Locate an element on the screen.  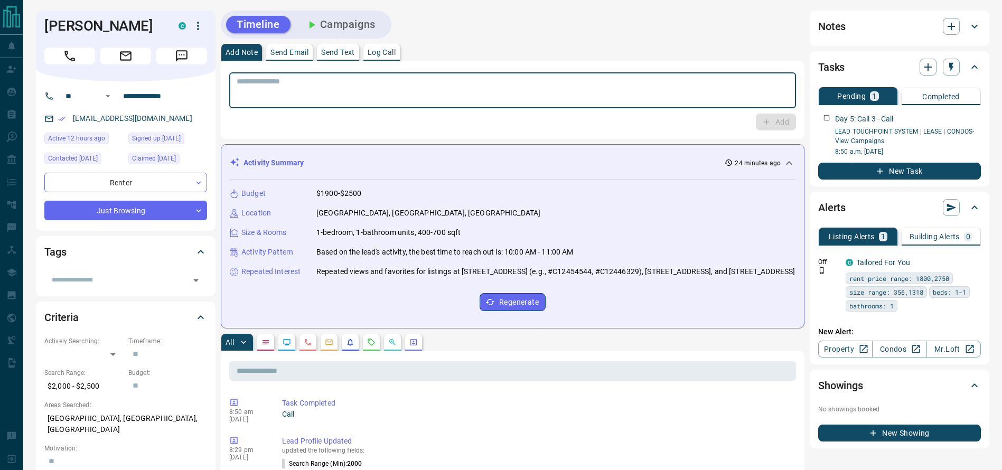
p: 8:50 am is located at coordinates (248, 412).